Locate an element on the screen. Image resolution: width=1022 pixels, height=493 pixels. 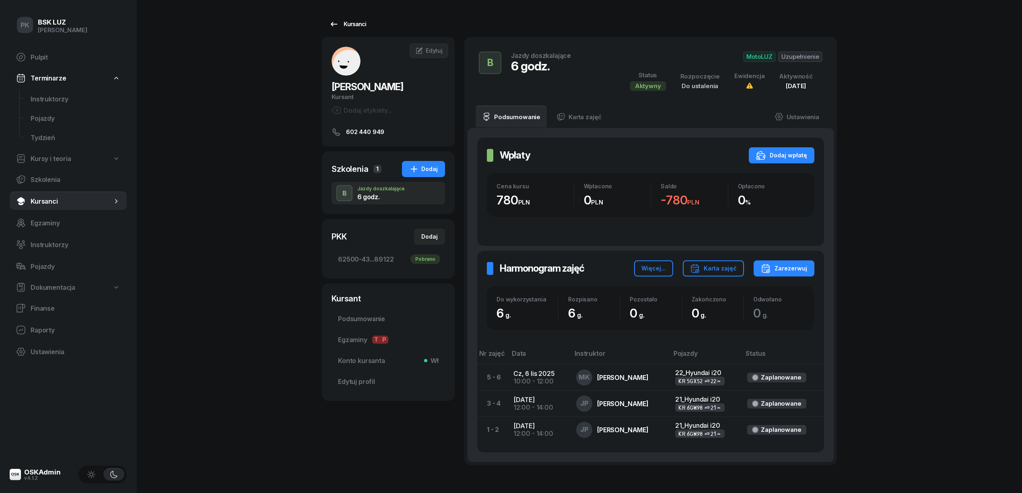
a: Szkolenia is located at coordinates (68, 179).